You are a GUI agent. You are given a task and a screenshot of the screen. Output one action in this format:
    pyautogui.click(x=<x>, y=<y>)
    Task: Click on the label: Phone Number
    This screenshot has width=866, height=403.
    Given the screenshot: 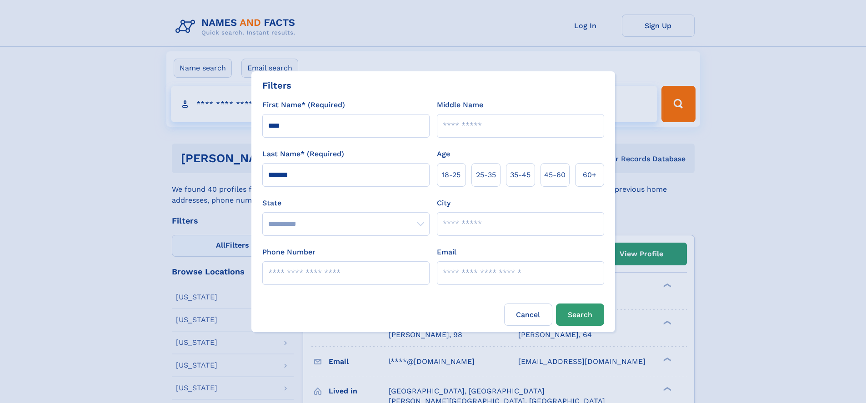 What is the action you would take?
    pyautogui.click(x=289, y=252)
    